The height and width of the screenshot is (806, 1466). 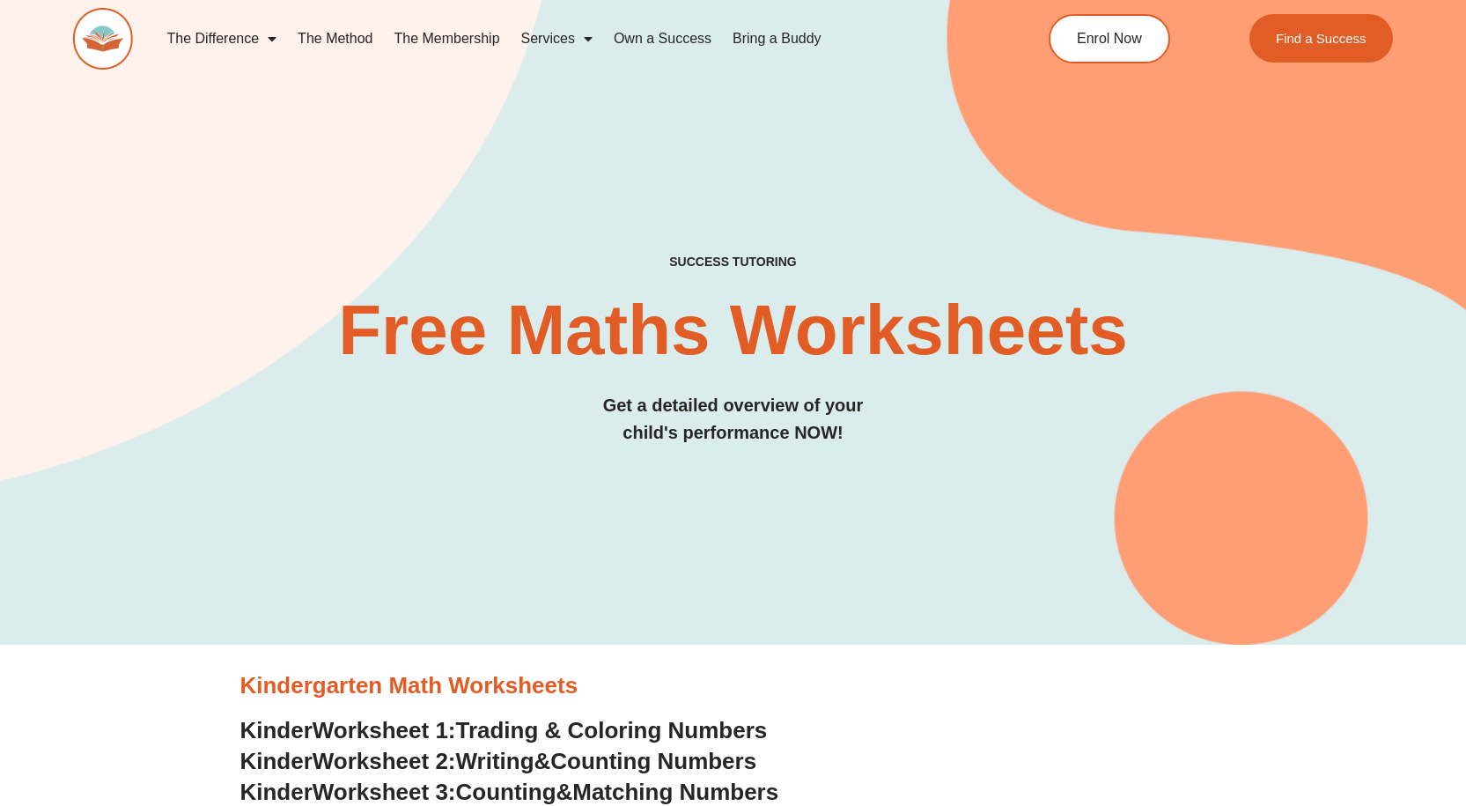 I want to click on a: Services, so click(x=557, y=39).